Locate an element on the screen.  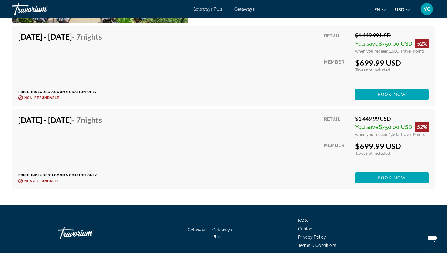
span: YC is located at coordinates (427, 9).